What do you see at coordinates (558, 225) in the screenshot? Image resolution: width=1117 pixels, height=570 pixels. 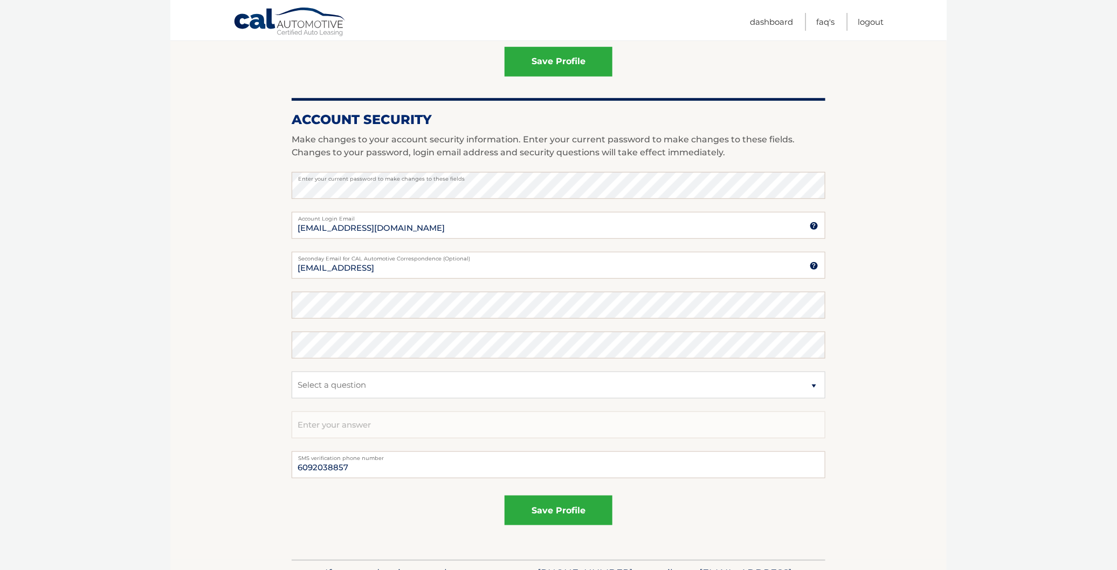 I see `input: Account Login Email` at bounding box center [558, 225].